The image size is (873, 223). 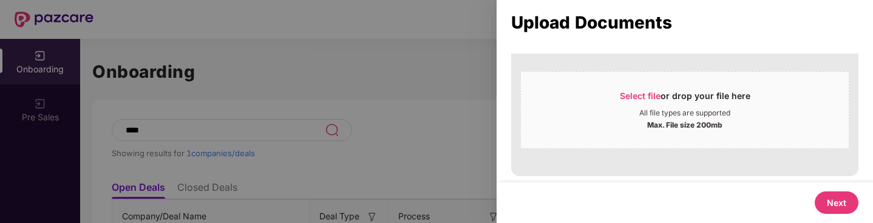 I want to click on span: Select fileor drop your file hereAll file types are supportedMax. File size 200mb, so click(x=685, y=110).